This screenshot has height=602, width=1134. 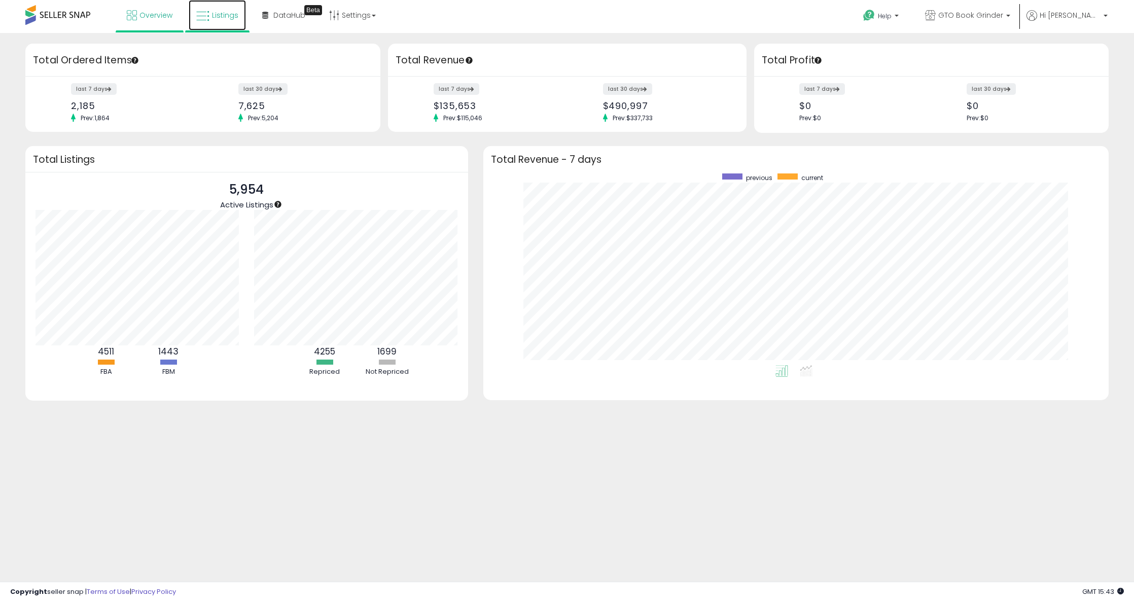 I want to click on span: GTO Book Grinder, so click(x=970, y=15).